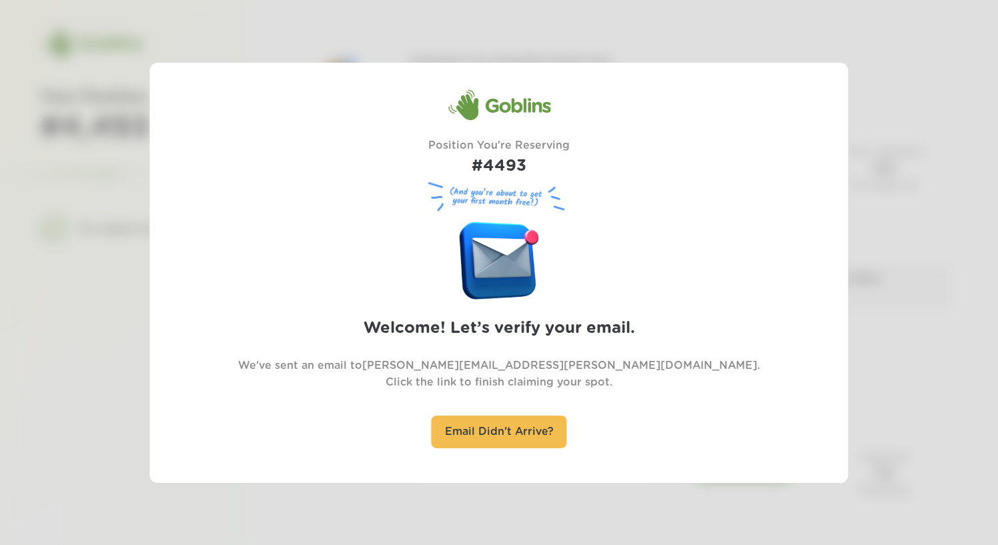 This screenshot has width=998, height=545. I want to click on div: Position You're Reserving, so click(499, 158).